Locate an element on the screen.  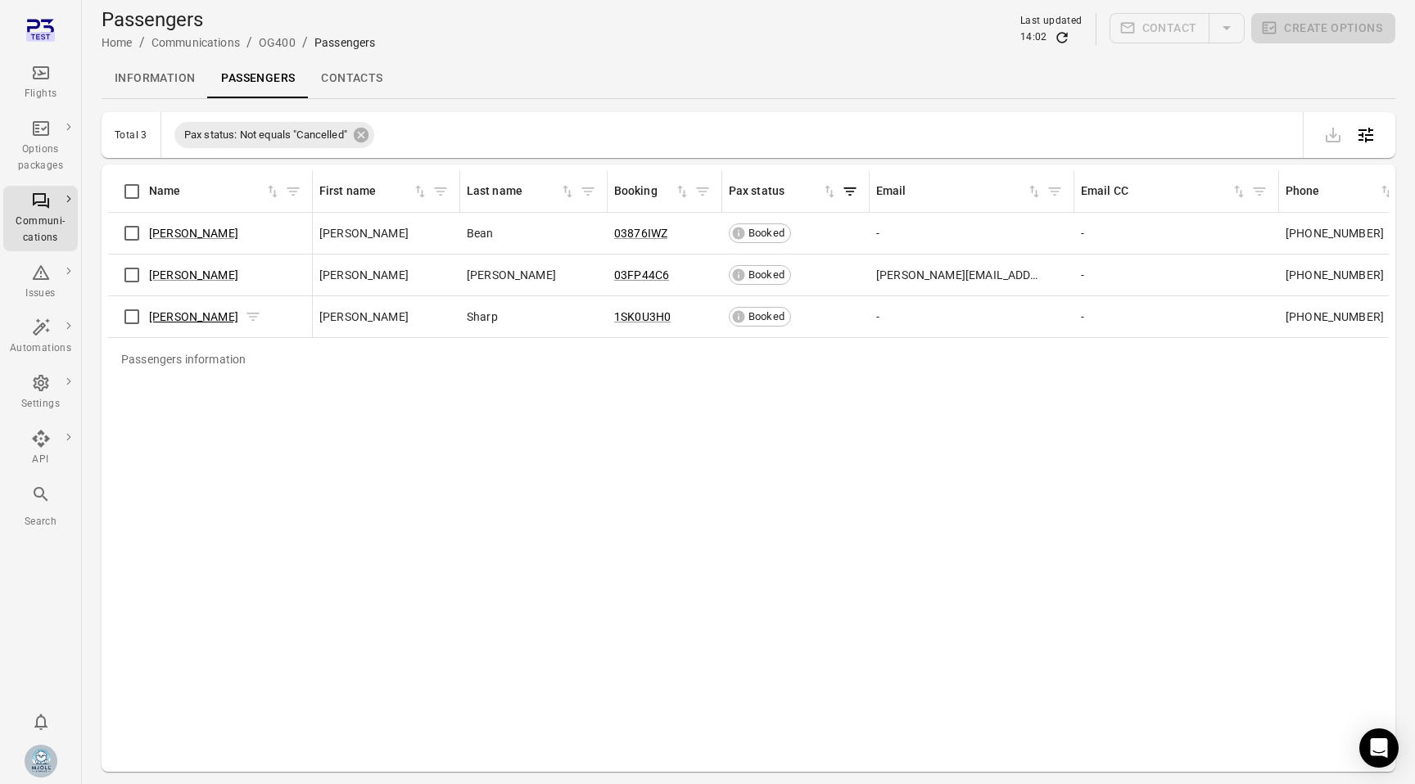
span: Email CC is located at coordinates (1163, 192).